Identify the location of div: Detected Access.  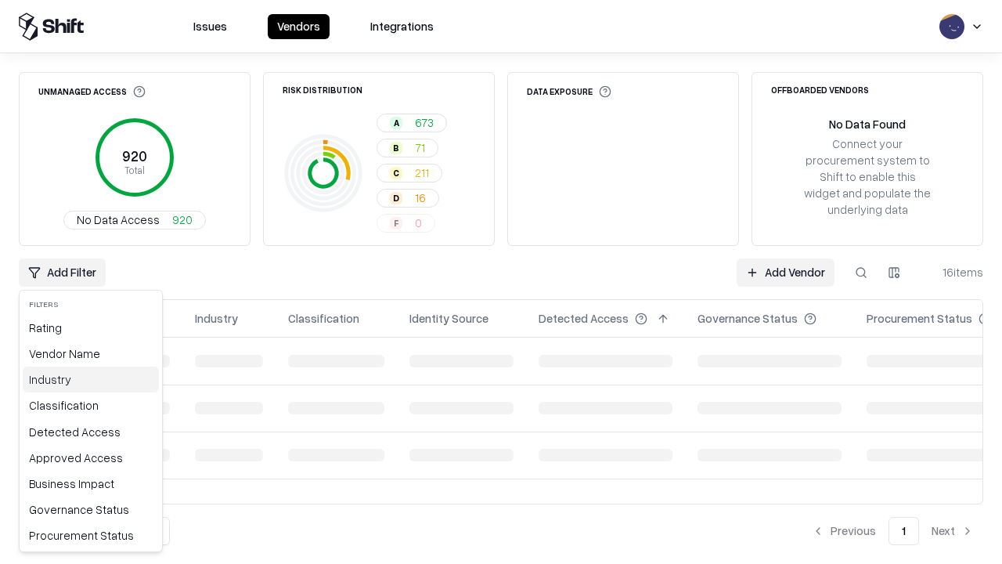
(91, 431).